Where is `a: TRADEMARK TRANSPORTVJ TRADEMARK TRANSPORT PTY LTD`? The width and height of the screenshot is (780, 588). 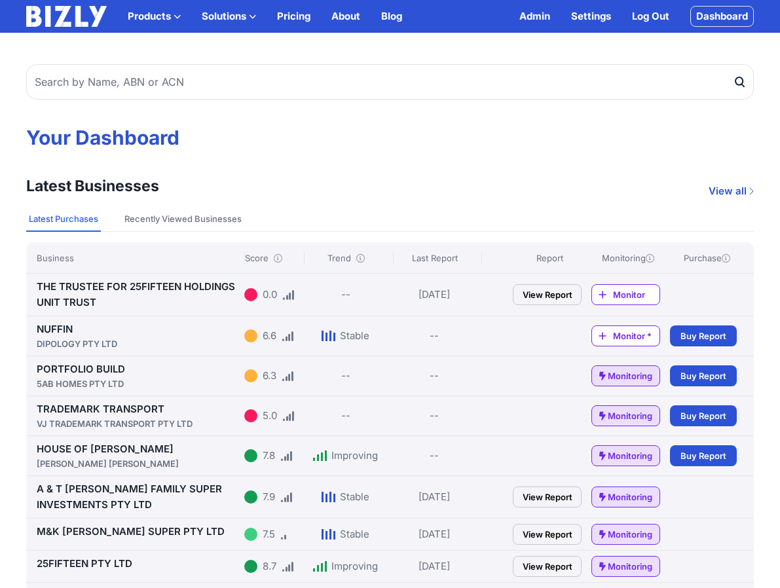 a: TRADEMARK TRANSPORTVJ TRADEMARK TRANSPORT PTY LTD is located at coordinates (138, 417).